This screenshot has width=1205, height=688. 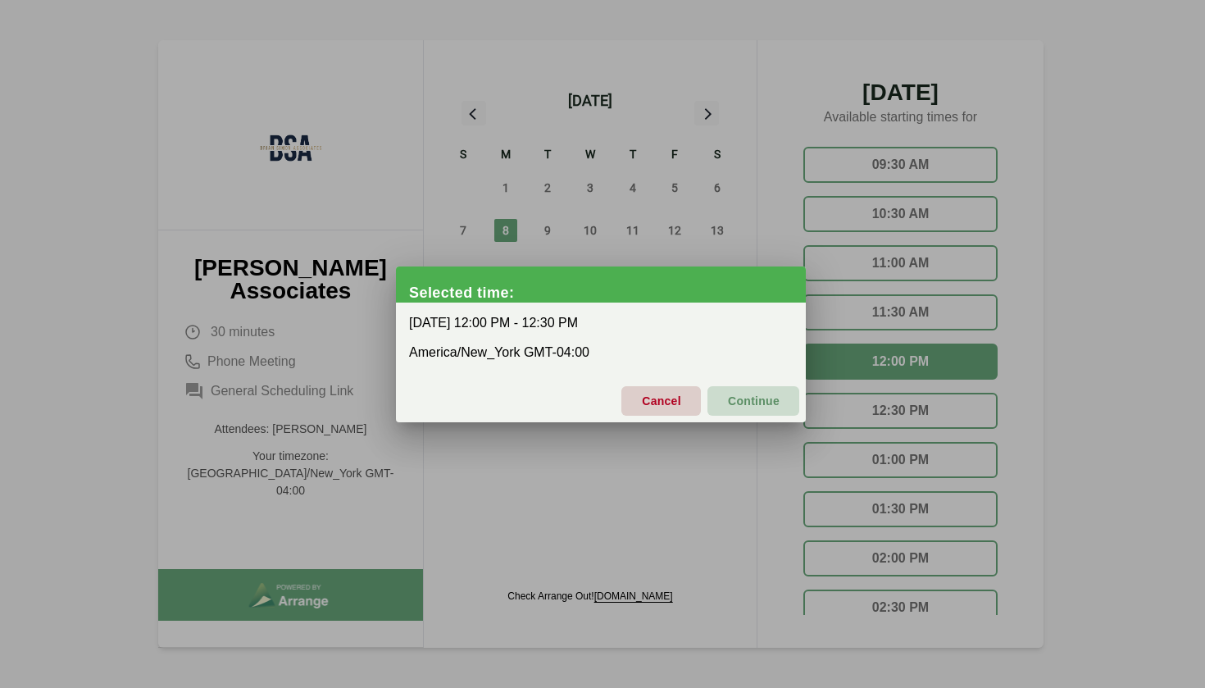 I want to click on button: Cancel, so click(x=661, y=401).